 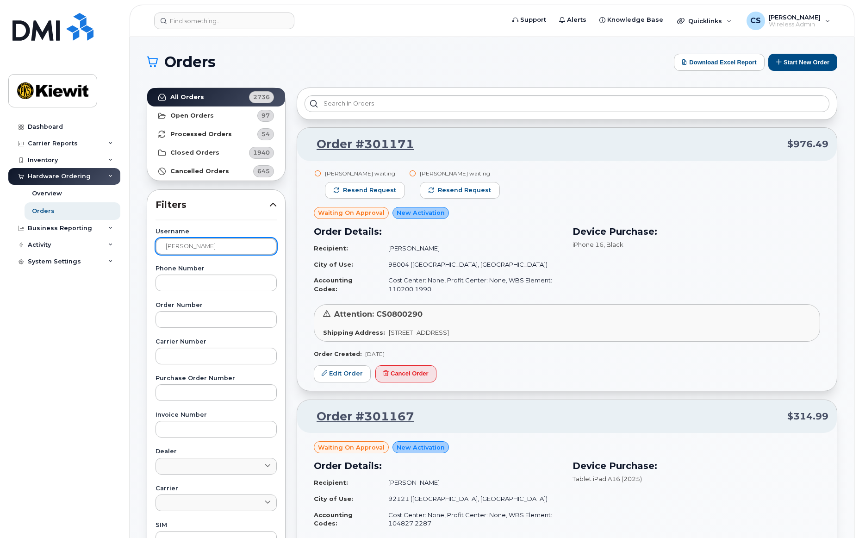 I want to click on td: Cost Center: None, Profit Center: None, WBS Element: 110200.1990, so click(x=471, y=284).